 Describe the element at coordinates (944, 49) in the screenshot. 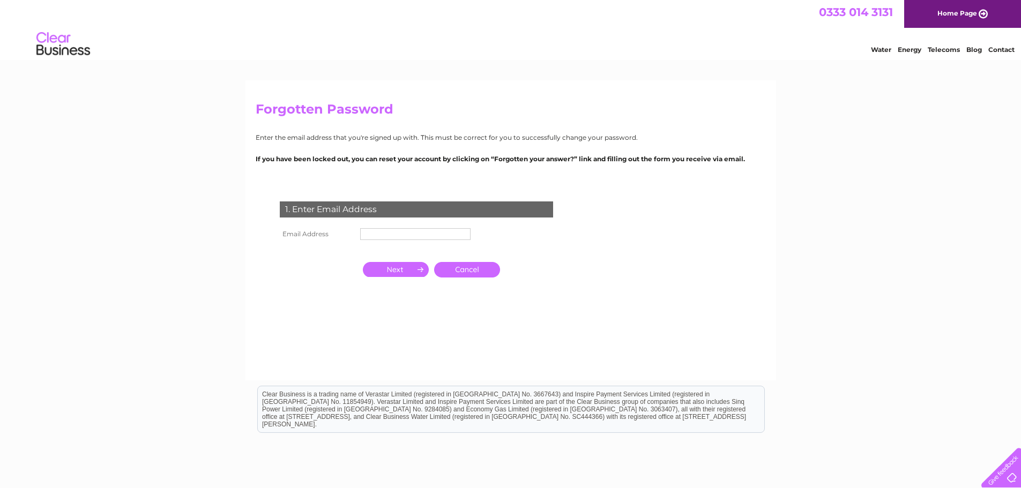

I see `a: Telecoms` at that location.